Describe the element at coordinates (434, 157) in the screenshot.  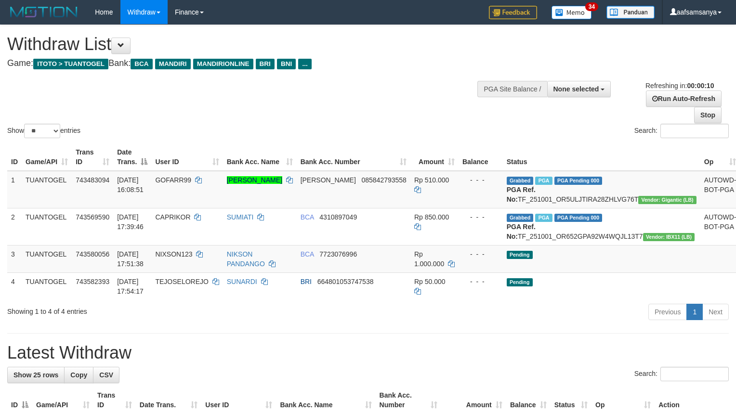
I see `th: Amount: activate to sort column ascending` at that location.